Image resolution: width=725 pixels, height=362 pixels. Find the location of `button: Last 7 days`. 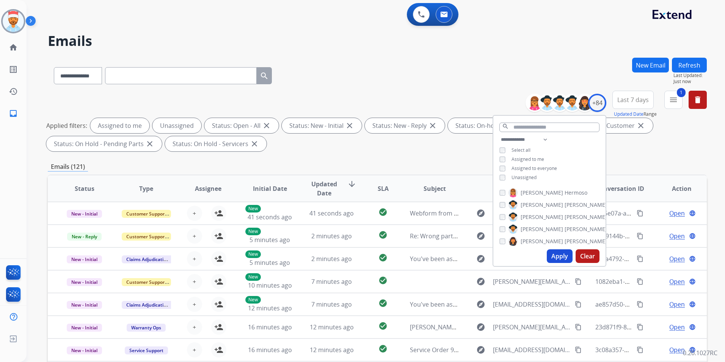

button: Last 7 days is located at coordinates (633, 100).